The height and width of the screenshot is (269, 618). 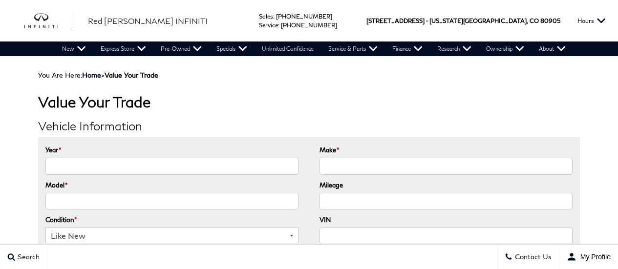 I want to click on span: My Profile, so click(x=594, y=257).